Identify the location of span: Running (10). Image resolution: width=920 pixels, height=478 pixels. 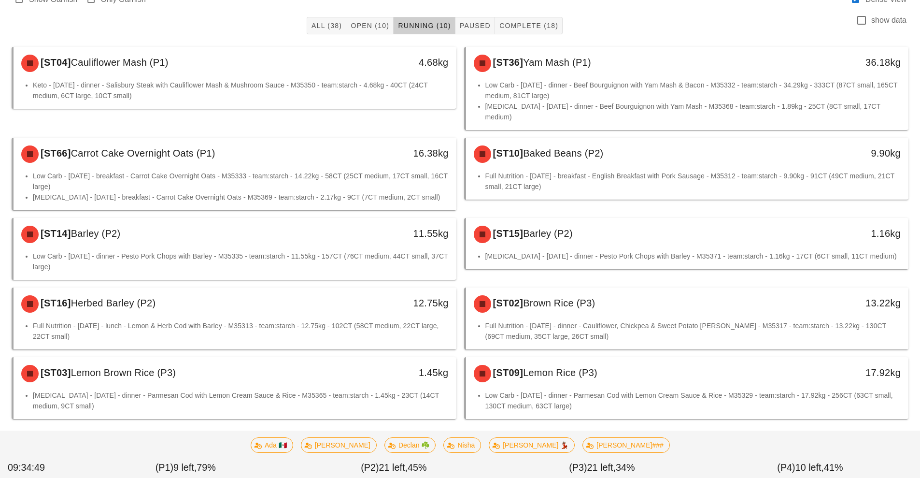
(424, 26).